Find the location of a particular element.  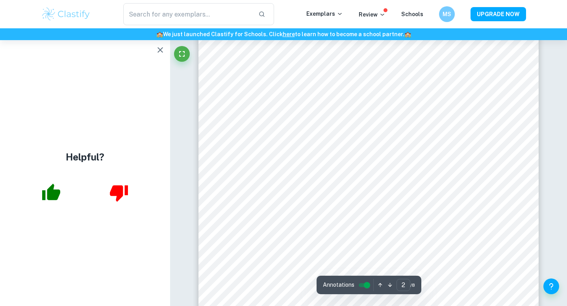

button: Fullscreen is located at coordinates (182, 54).